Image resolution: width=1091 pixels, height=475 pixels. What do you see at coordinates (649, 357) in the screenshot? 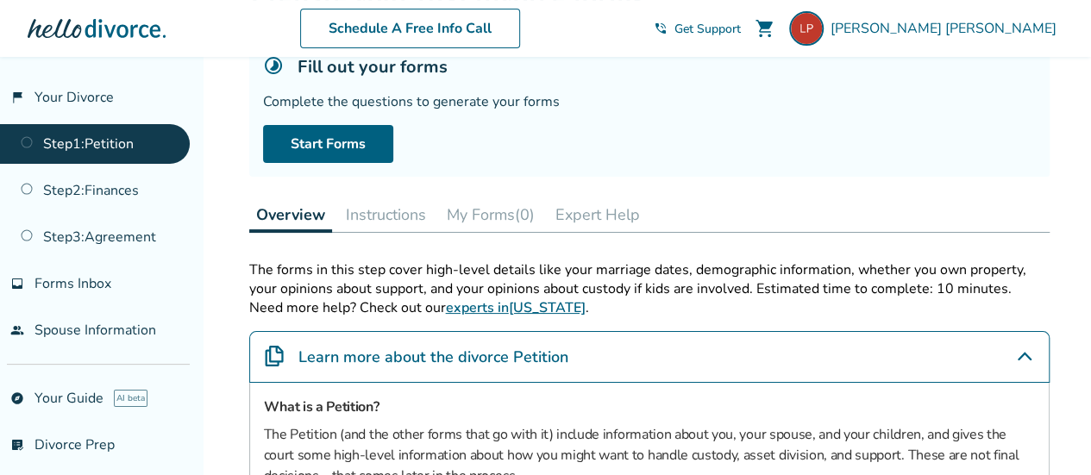
I see `div: Learn more about the divorce Petition` at bounding box center [649, 357].